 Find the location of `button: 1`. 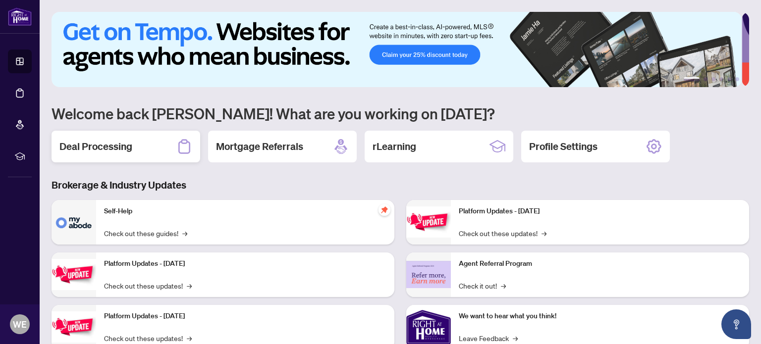

button: 1 is located at coordinates (692, 79).